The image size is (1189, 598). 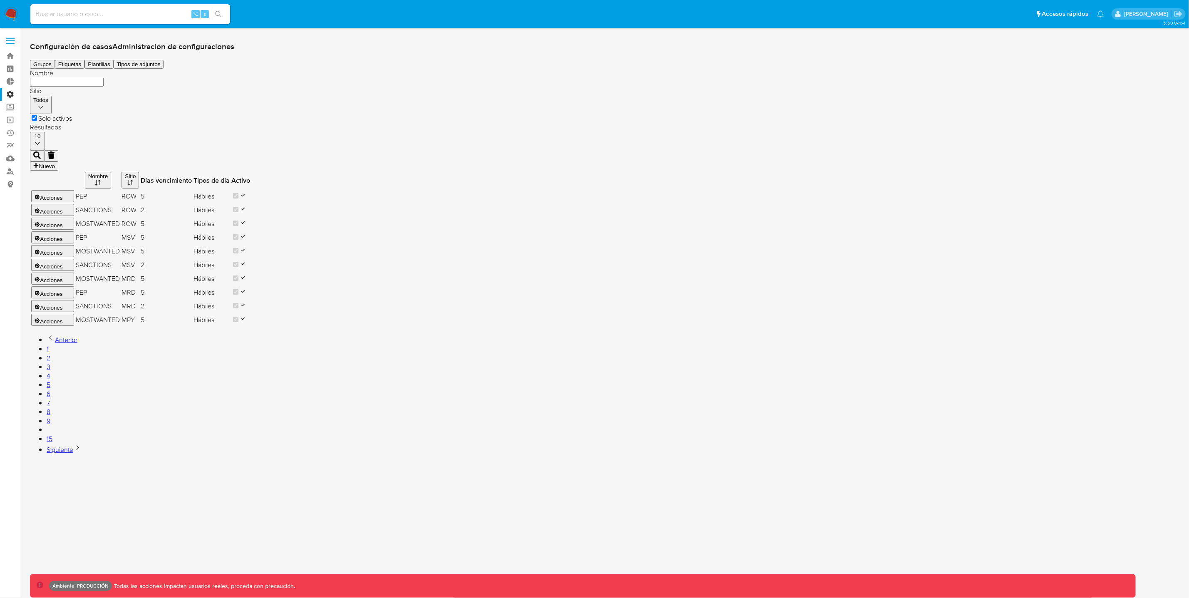 What do you see at coordinates (1100, 14) in the screenshot?
I see `a: Notificaciones` at bounding box center [1100, 14].